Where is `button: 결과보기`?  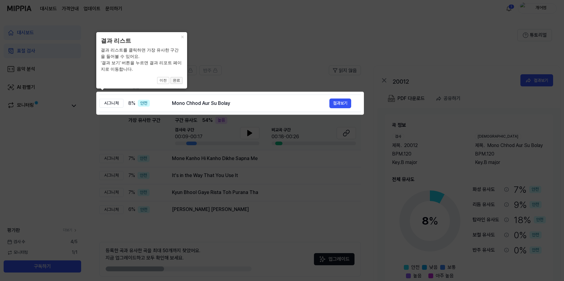
button: 결과보기 is located at coordinates (341, 103).